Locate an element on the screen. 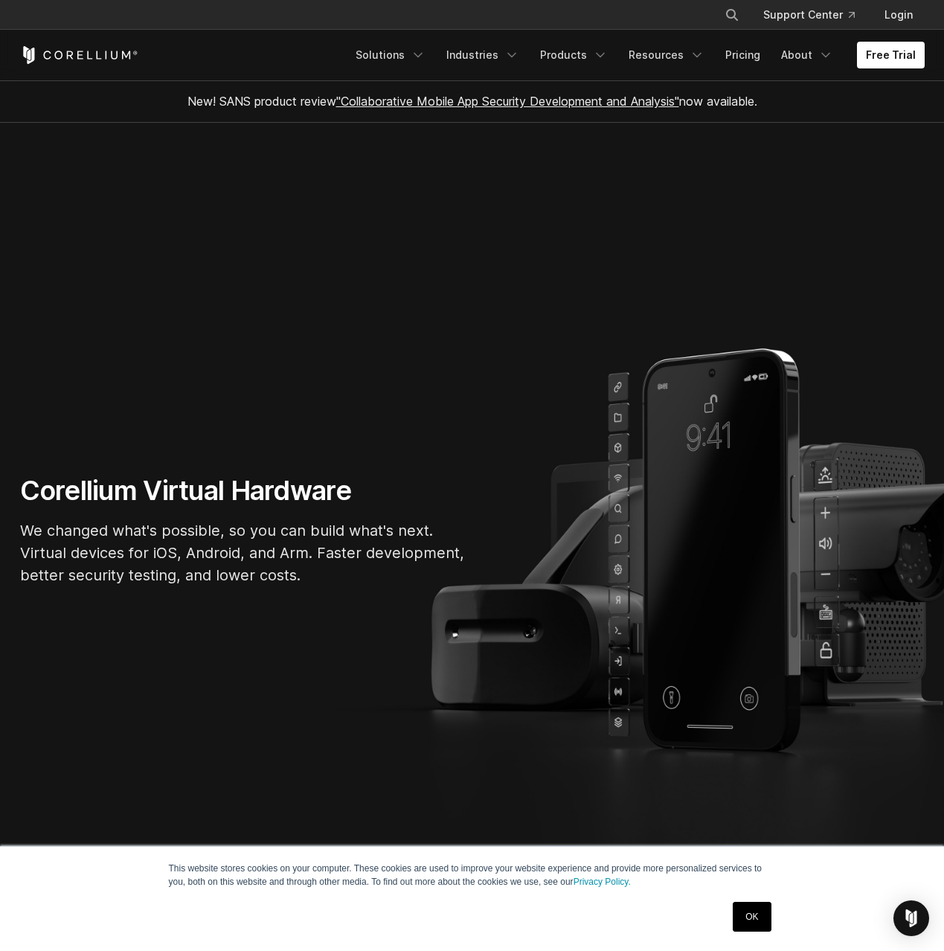  a: Pricing is located at coordinates (742, 55).